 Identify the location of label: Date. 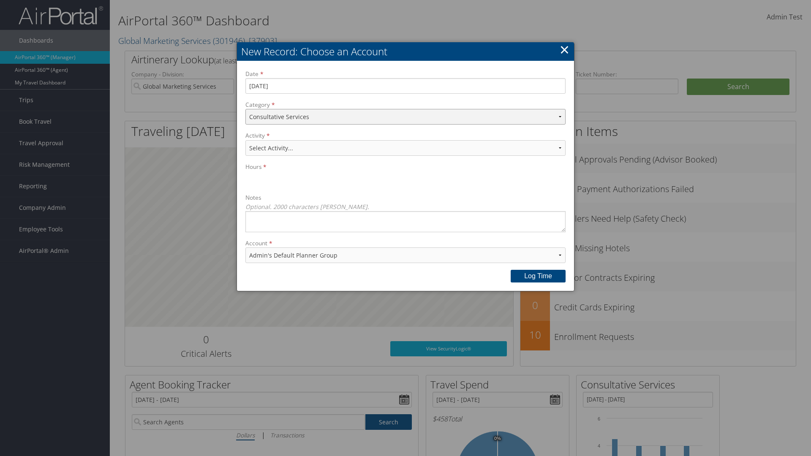
(405, 81).